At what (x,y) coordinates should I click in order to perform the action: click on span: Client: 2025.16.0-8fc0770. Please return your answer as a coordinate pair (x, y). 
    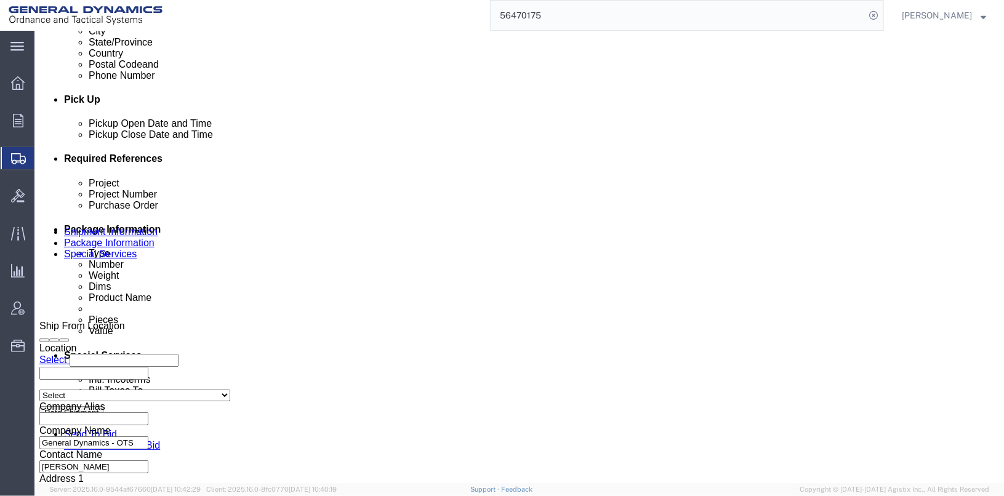
    Looking at the image, I should click on (271, 489).